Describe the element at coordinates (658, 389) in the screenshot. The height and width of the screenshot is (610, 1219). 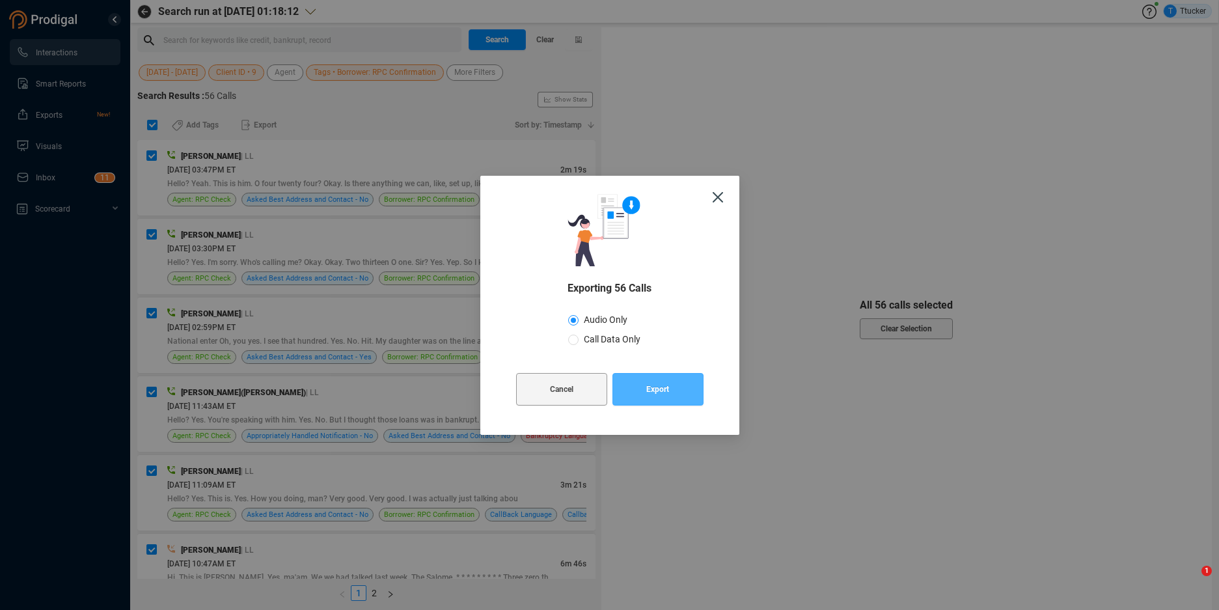
I see `button: Export` at that location.